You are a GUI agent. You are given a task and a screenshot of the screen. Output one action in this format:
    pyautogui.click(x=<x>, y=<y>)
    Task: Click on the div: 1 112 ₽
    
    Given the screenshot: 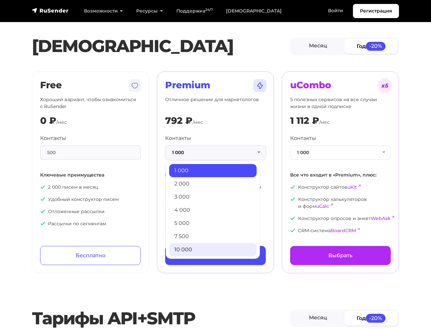 What is the action you would take?
    pyautogui.click(x=305, y=121)
    